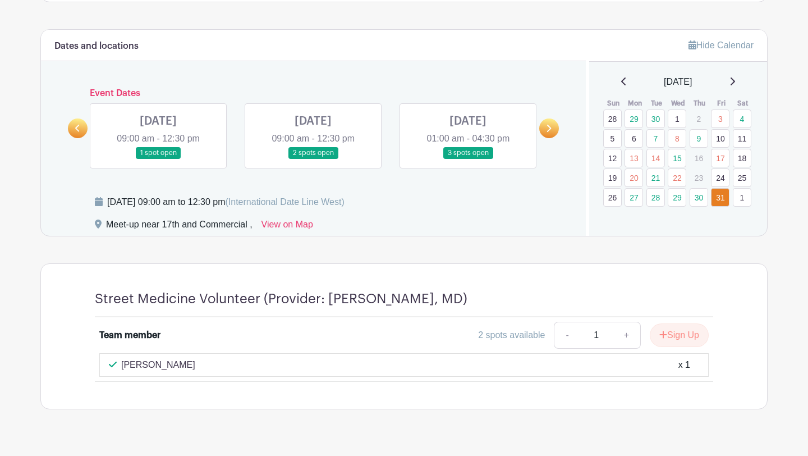 Image resolution: width=808 pixels, height=456 pixels. Describe the element at coordinates (655, 177) in the screenshot. I see `a: 21` at that location.